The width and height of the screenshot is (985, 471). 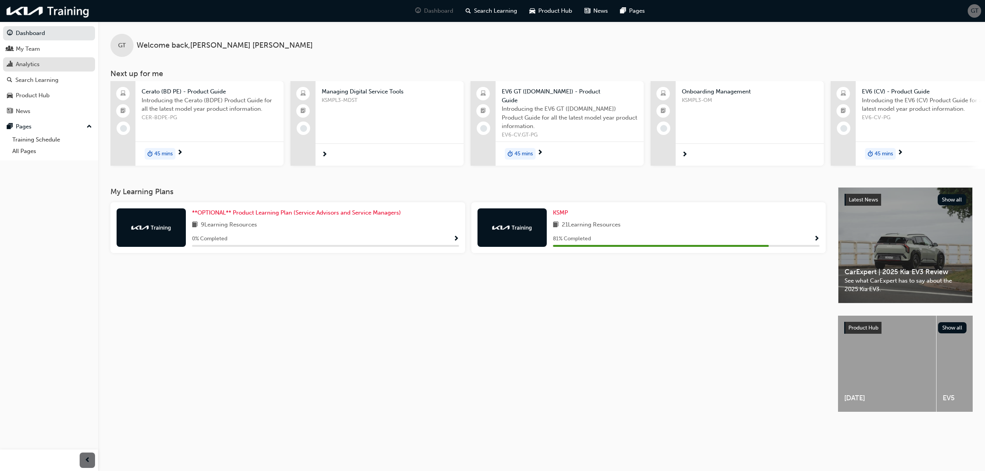 What do you see at coordinates (10, 49) in the screenshot?
I see `span: people-icon` at bounding box center [10, 49].